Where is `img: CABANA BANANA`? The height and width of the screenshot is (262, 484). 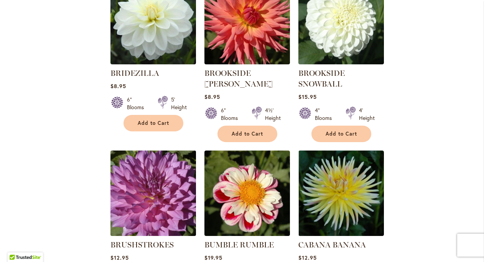 img: CABANA BANANA is located at coordinates (341, 193).